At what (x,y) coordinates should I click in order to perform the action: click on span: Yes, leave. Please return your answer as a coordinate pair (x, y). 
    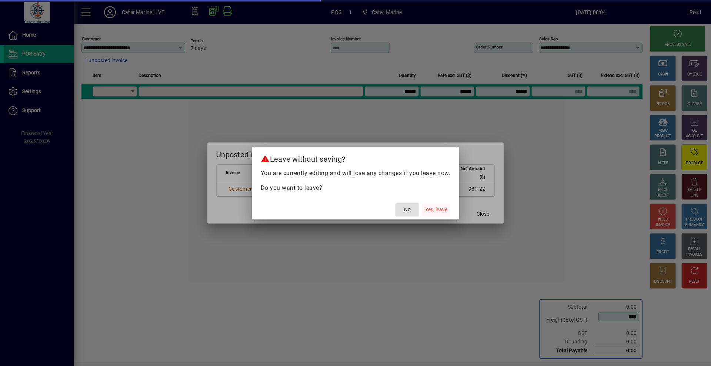
    Looking at the image, I should click on (436, 210).